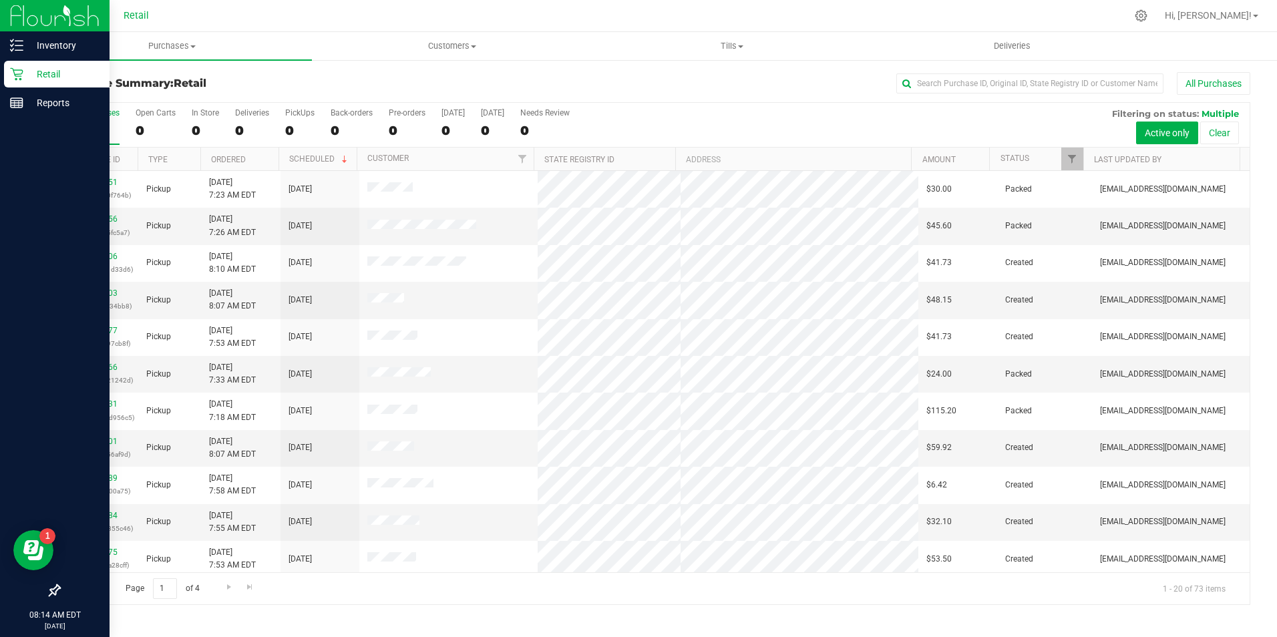  Describe the element at coordinates (158, 160) in the screenshot. I see `a: Type` at that location.